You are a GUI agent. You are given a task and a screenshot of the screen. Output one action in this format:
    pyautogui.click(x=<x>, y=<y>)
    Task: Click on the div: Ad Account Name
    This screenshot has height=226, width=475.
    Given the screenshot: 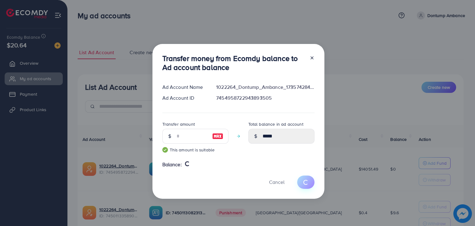 What is the action you would take?
    pyautogui.click(x=184, y=87)
    